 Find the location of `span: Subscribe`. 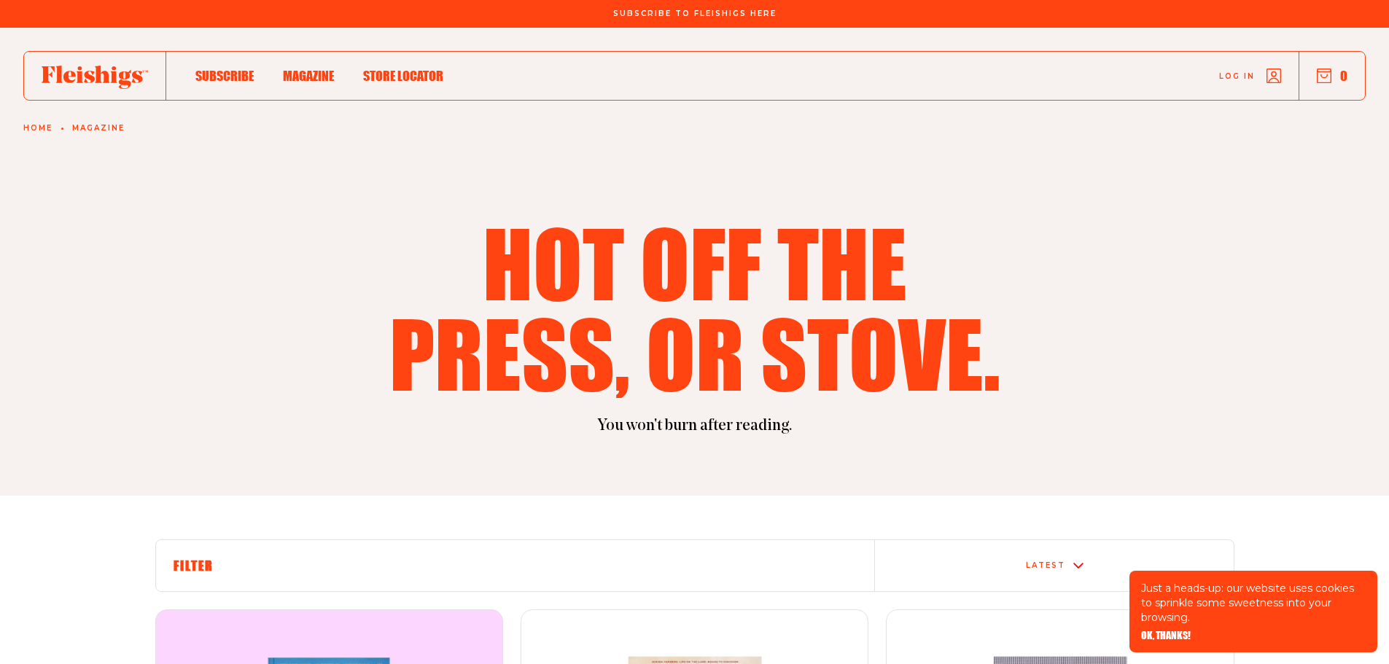

span: Subscribe is located at coordinates (225, 76).